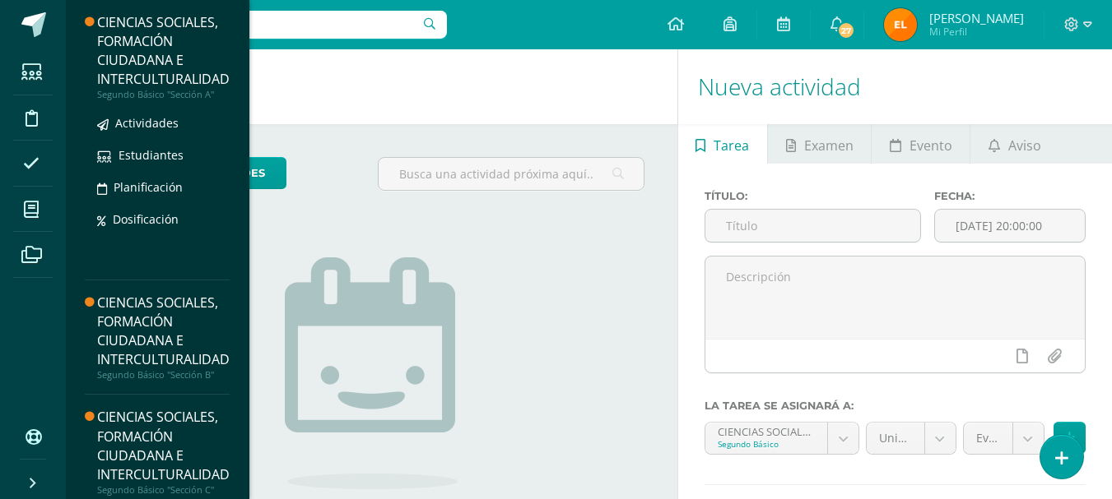  I want to click on a: Aviso, so click(1014, 144).